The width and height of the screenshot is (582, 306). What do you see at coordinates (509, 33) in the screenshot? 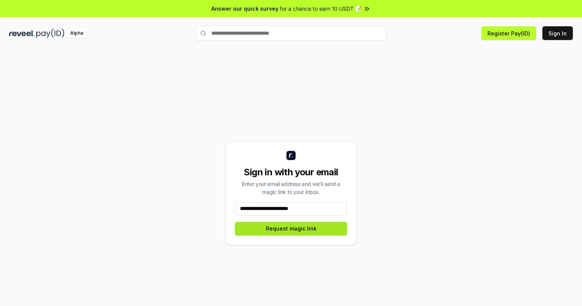
I see `button: Register Pay(ID)` at bounding box center [509, 33].